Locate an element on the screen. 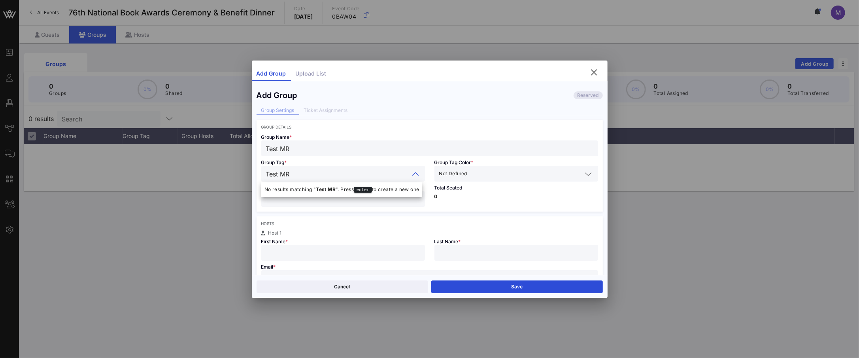  span: Not Defined is located at coordinates (453, 174).